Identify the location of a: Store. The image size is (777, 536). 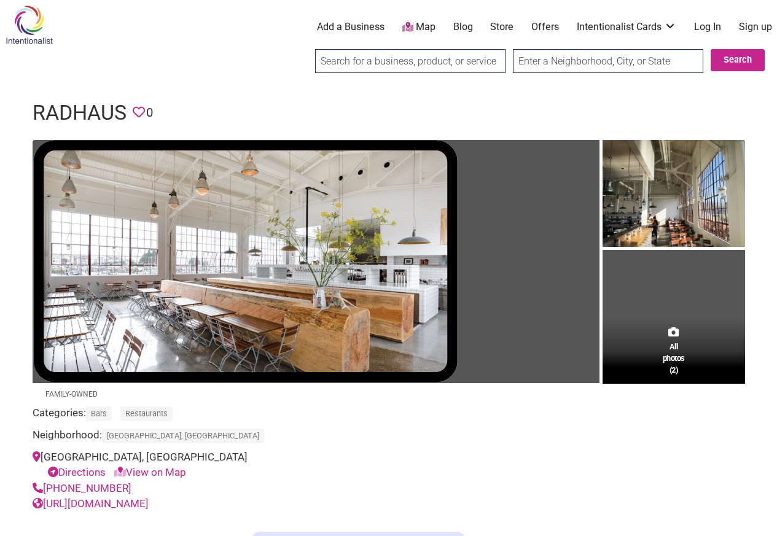
(502, 27).